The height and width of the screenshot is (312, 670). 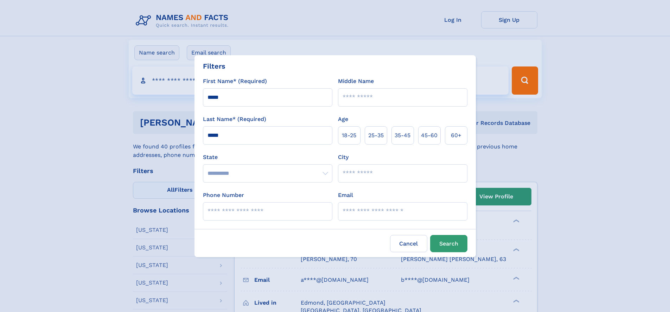 What do you see at coordinates (402, 135) in the screenshot?
I see `span: 35‑45` at bounding box center [402, 135].